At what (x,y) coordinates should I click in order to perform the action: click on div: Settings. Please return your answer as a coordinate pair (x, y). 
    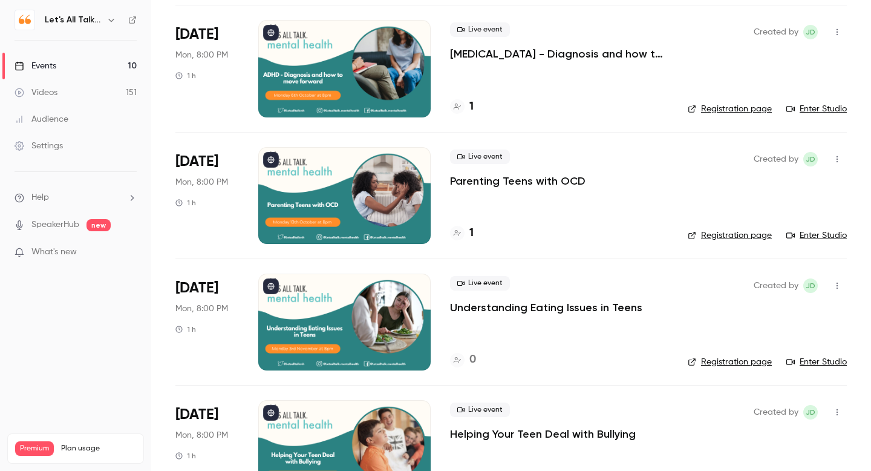
    Looking at the image, I should click on (39, 146).